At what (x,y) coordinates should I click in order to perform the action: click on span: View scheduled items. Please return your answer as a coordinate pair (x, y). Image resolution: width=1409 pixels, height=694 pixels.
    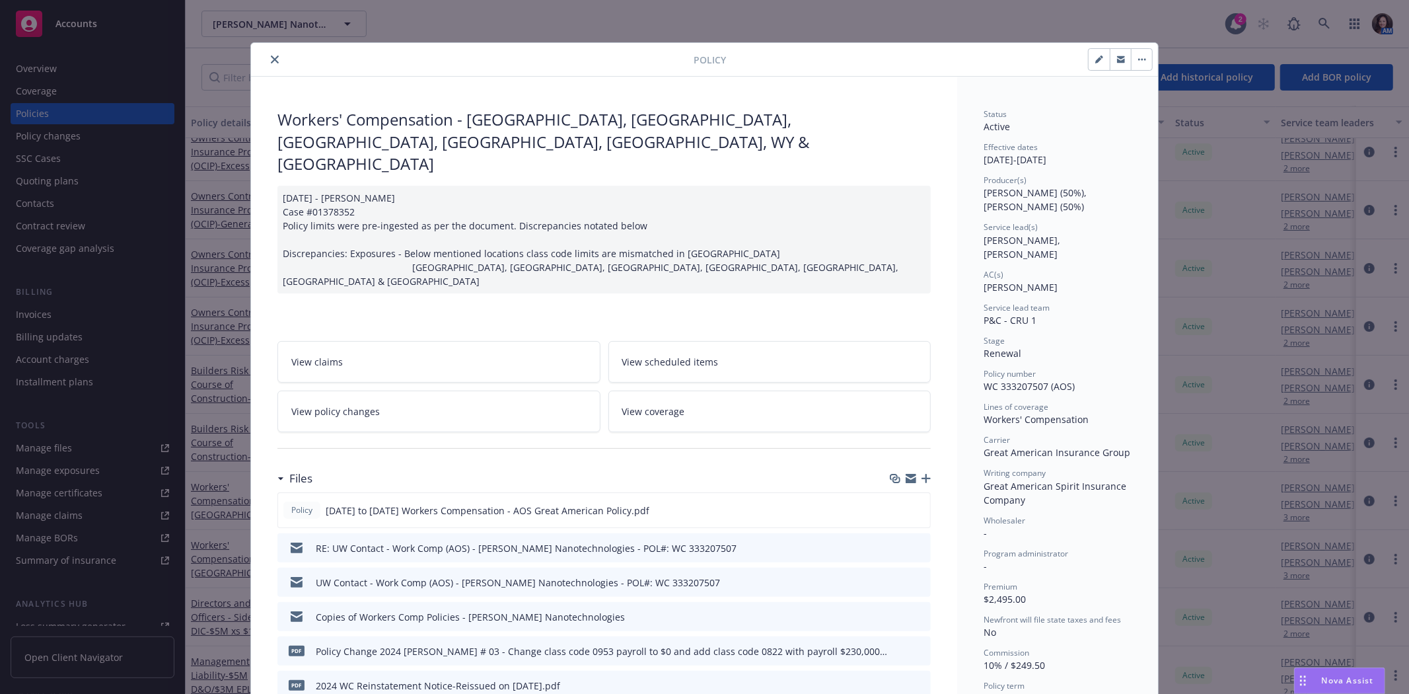
    Looking at the image, I should click on (671, 361).